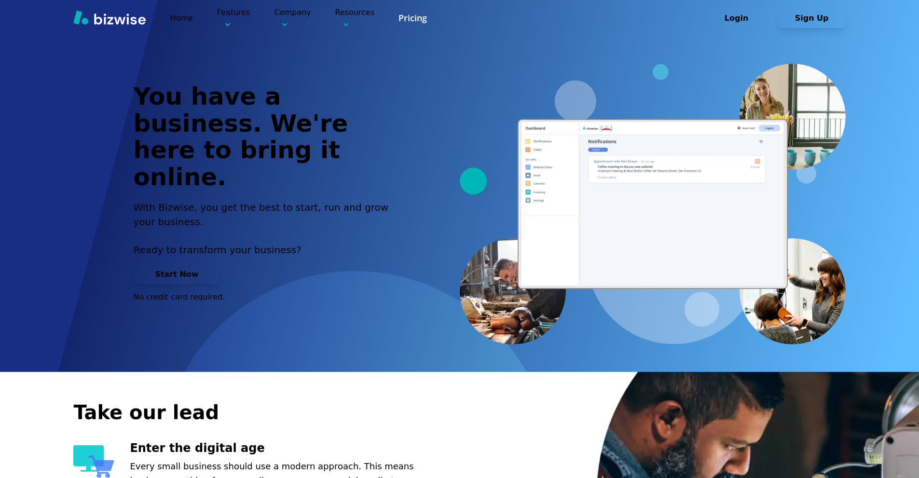 This screenshot has height=478, width=919. What do you see at coordinates (282, 448) in the screenshot?
I see `h3: Enter the digital age` at bounding box center [282, 448].